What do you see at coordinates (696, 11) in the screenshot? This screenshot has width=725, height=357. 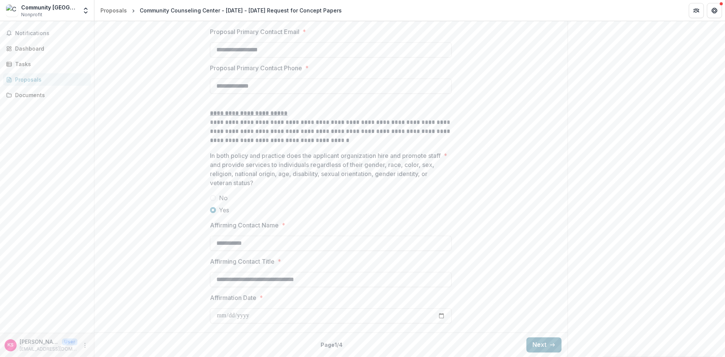 I see `button: Partners` at bounding box center [696, 11].